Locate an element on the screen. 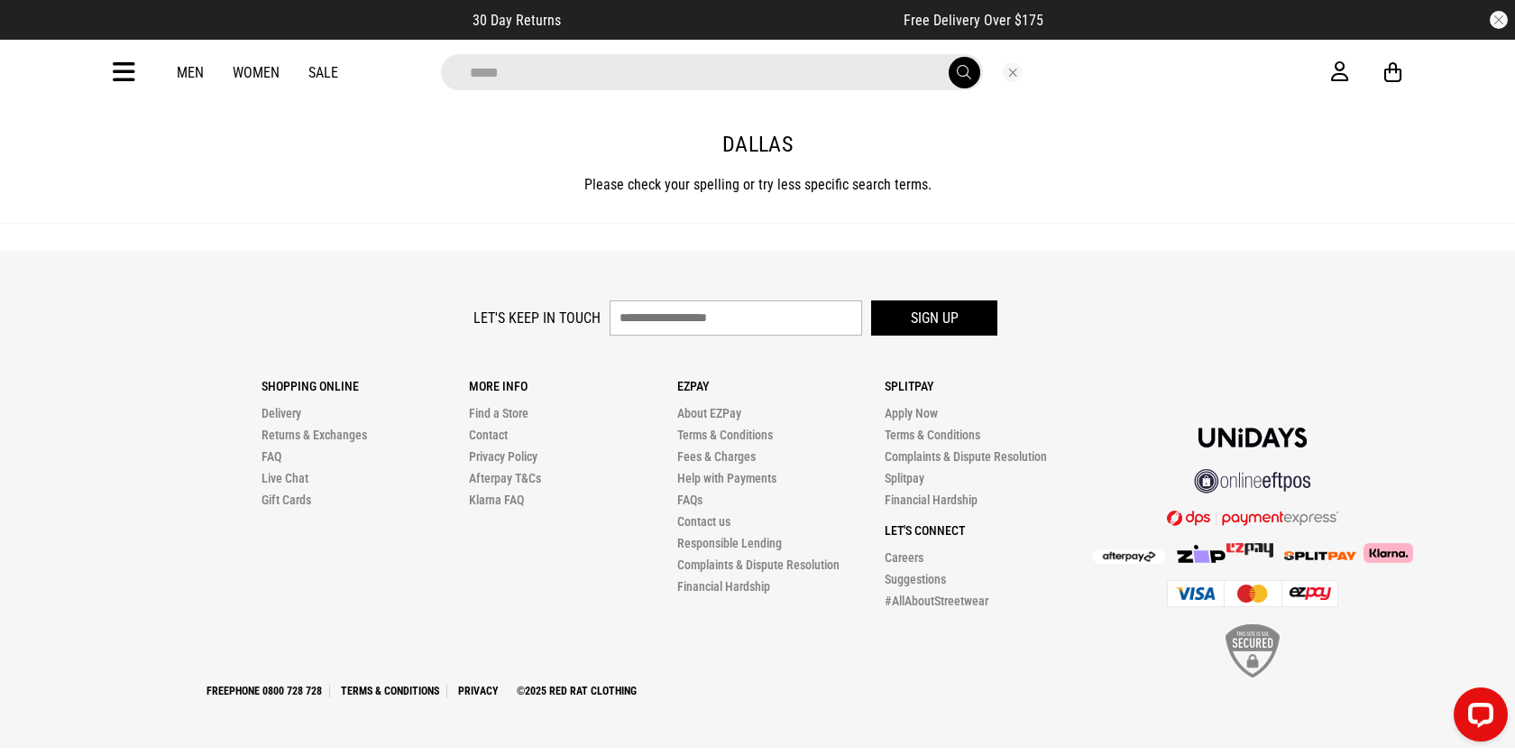  a: Fees & Charges is located at coordinates (716, 456).